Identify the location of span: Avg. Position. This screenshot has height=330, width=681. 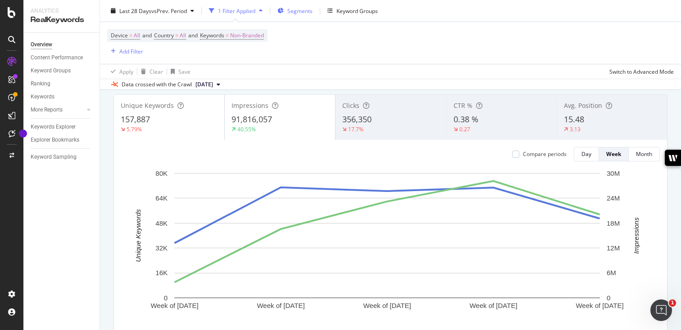
(583, 105).